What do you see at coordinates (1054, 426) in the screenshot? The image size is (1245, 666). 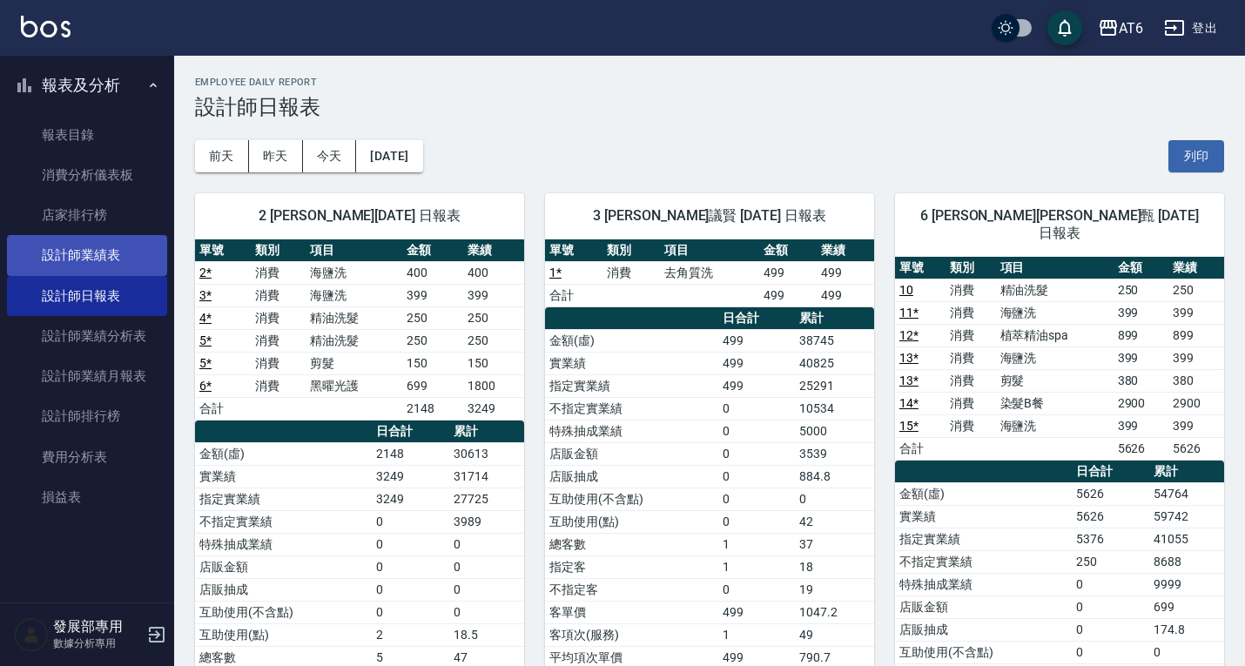 I see `td: 海鹽洗` at bounding box center [1054, 426].